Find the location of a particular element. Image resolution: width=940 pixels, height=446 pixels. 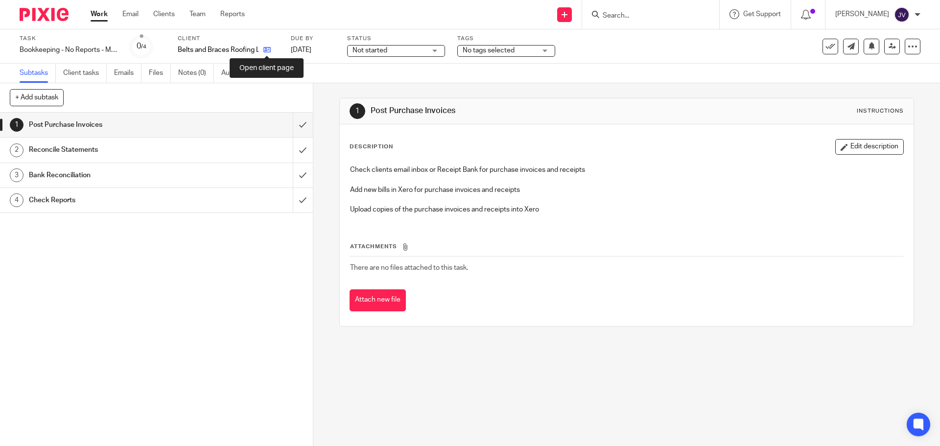

a: Emails is located at coordinates (128, 73).